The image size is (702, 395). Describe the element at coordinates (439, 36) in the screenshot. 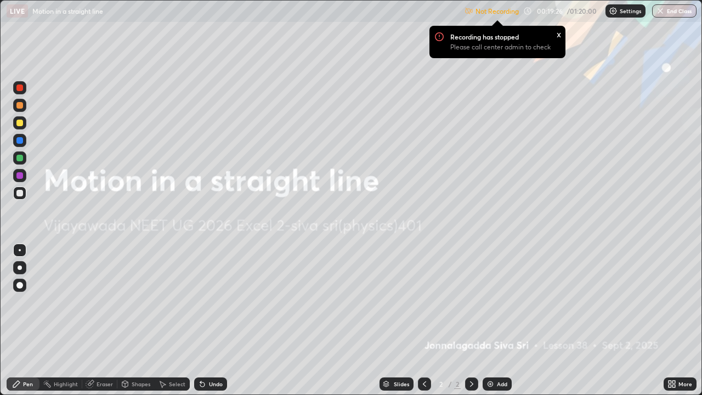

I see `img: Recording Icon` at that location.